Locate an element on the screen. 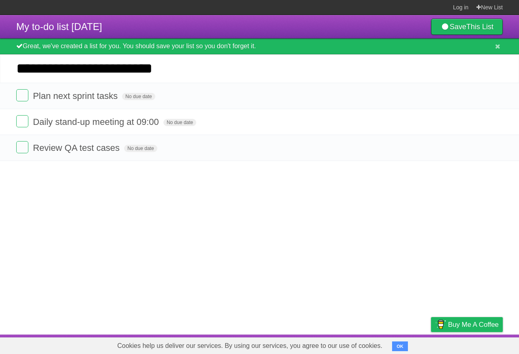 This screenshot has height=354, width=519. button: OK is located at coordinates (400, 346).